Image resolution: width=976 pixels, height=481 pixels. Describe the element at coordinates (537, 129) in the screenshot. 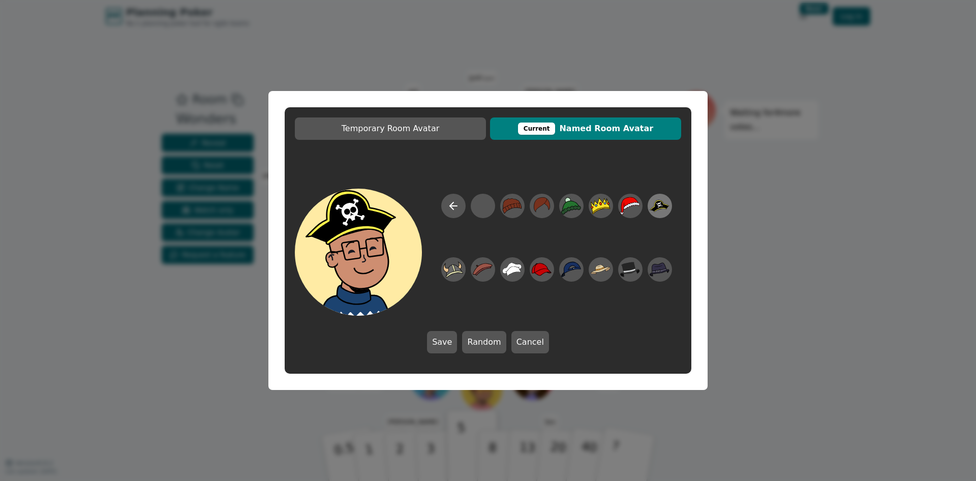

I see `div: This avatar will be displayed in dedicated rooms` at that location.